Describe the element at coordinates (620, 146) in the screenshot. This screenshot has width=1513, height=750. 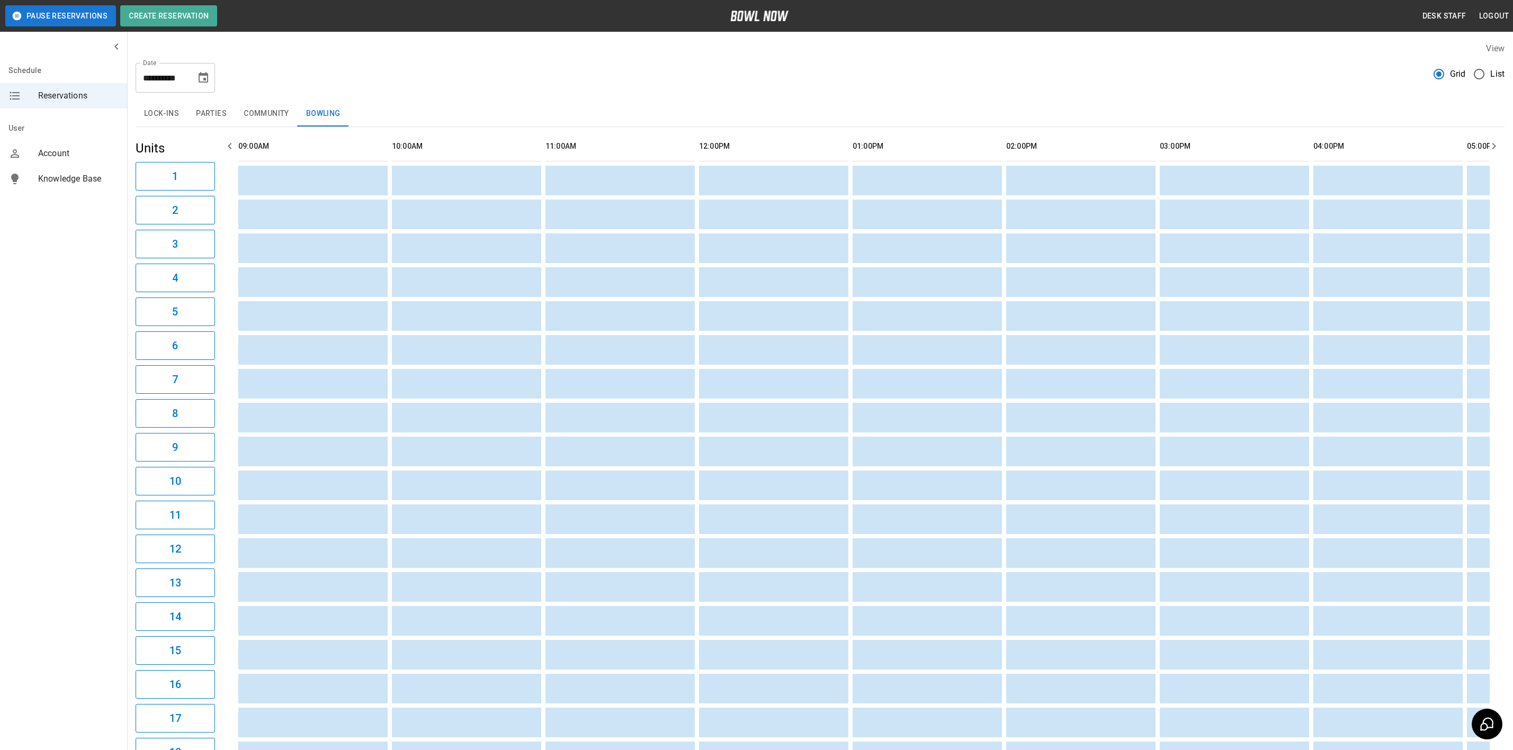
I see `th: 11:00AM` at that location.